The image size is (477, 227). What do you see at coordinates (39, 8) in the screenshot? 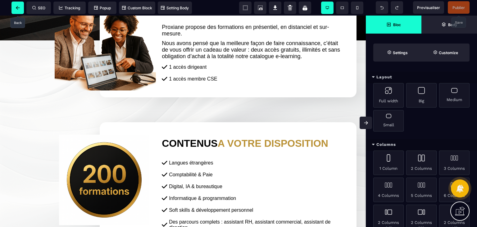
I see `span: SEO` at bounding box center [39, 8].